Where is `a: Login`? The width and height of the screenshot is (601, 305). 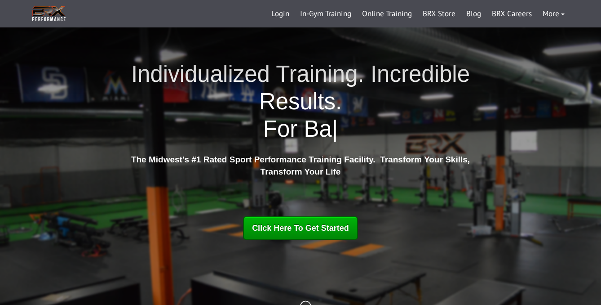 a: Login is located at coordinates (281, 14).